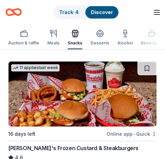 The width and height of the screenshot is (165, 159). Describe the element at coordinates (69, 12) in the screenshot. I see `a: Track· 4` at that location.